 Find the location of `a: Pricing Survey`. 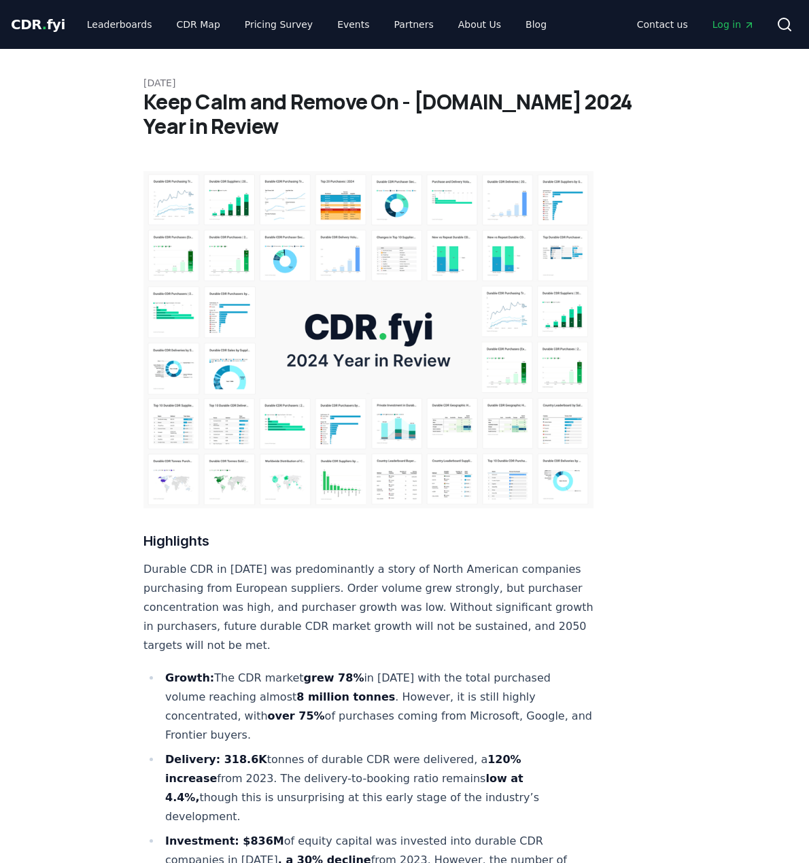

a: Pricing Survey is located at coordinates (279, 24).